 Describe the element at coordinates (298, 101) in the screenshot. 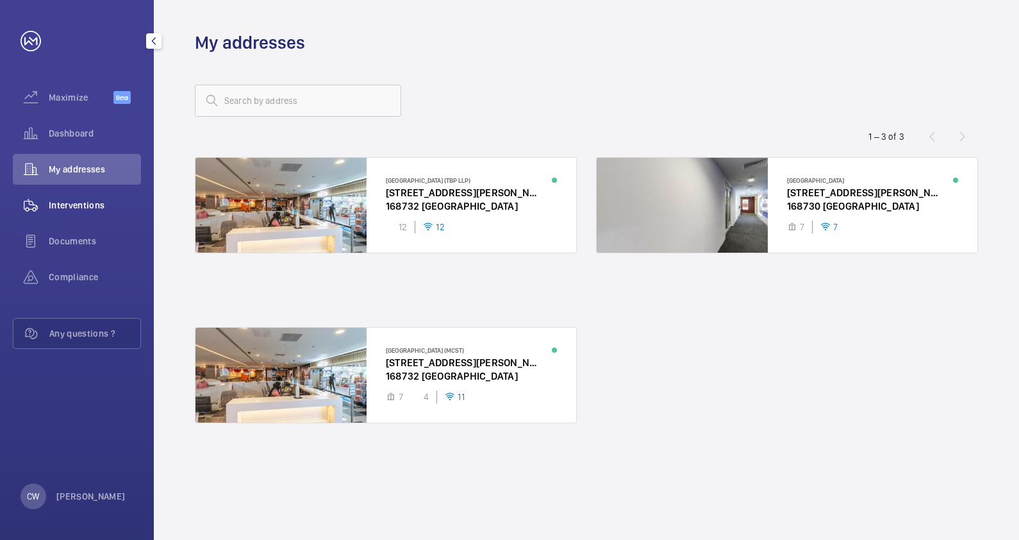

I see `input: Search by address` at that location.